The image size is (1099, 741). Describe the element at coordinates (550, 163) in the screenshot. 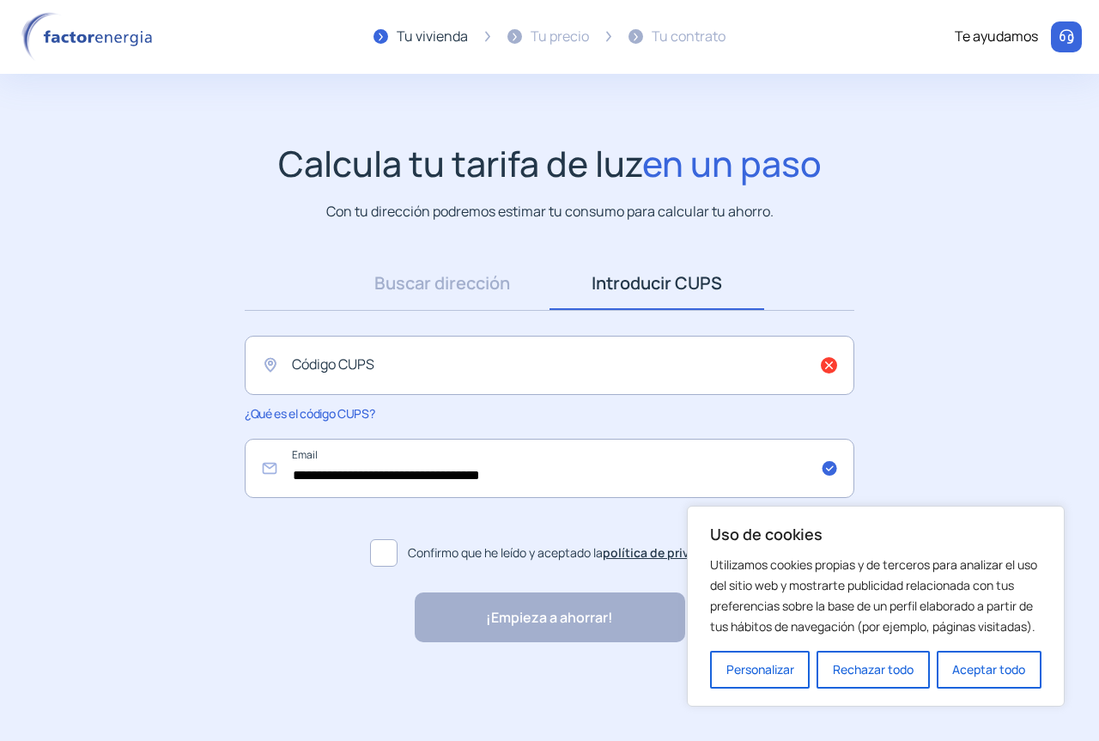

I see `h1: Calcula tu tarifa de luz` at that location.